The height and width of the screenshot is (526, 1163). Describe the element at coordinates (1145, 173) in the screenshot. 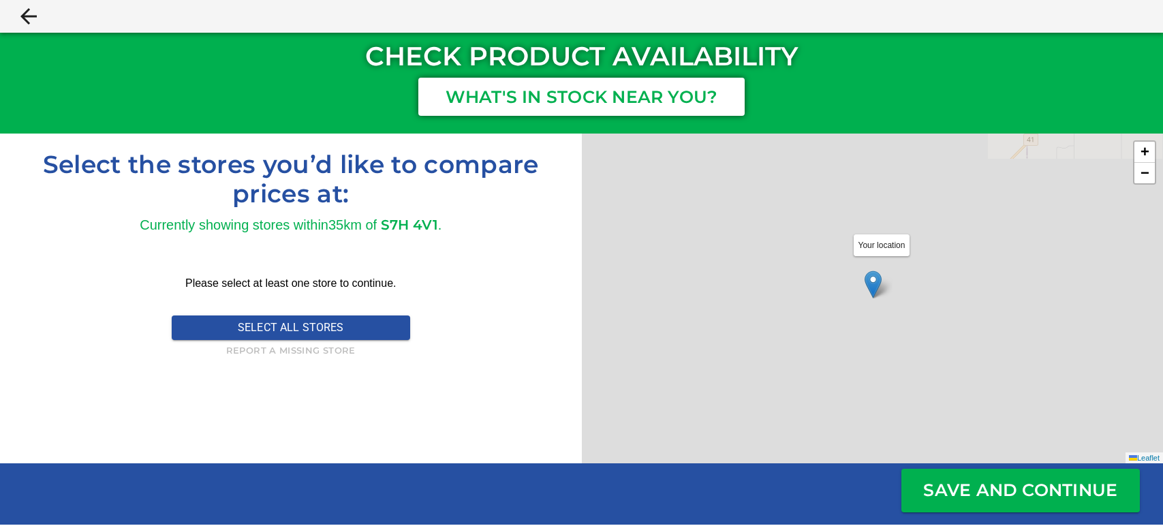

I see `a: Zoom out` at that location.